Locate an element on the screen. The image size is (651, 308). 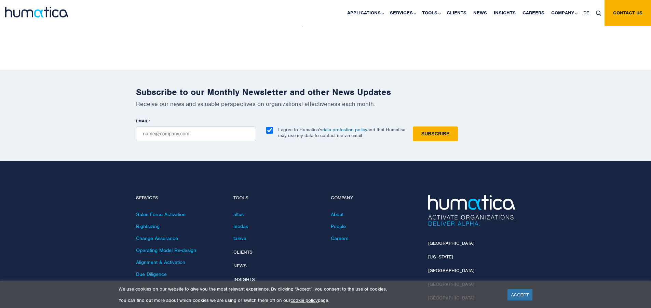
img: logo is located at coordinates (37, 12).